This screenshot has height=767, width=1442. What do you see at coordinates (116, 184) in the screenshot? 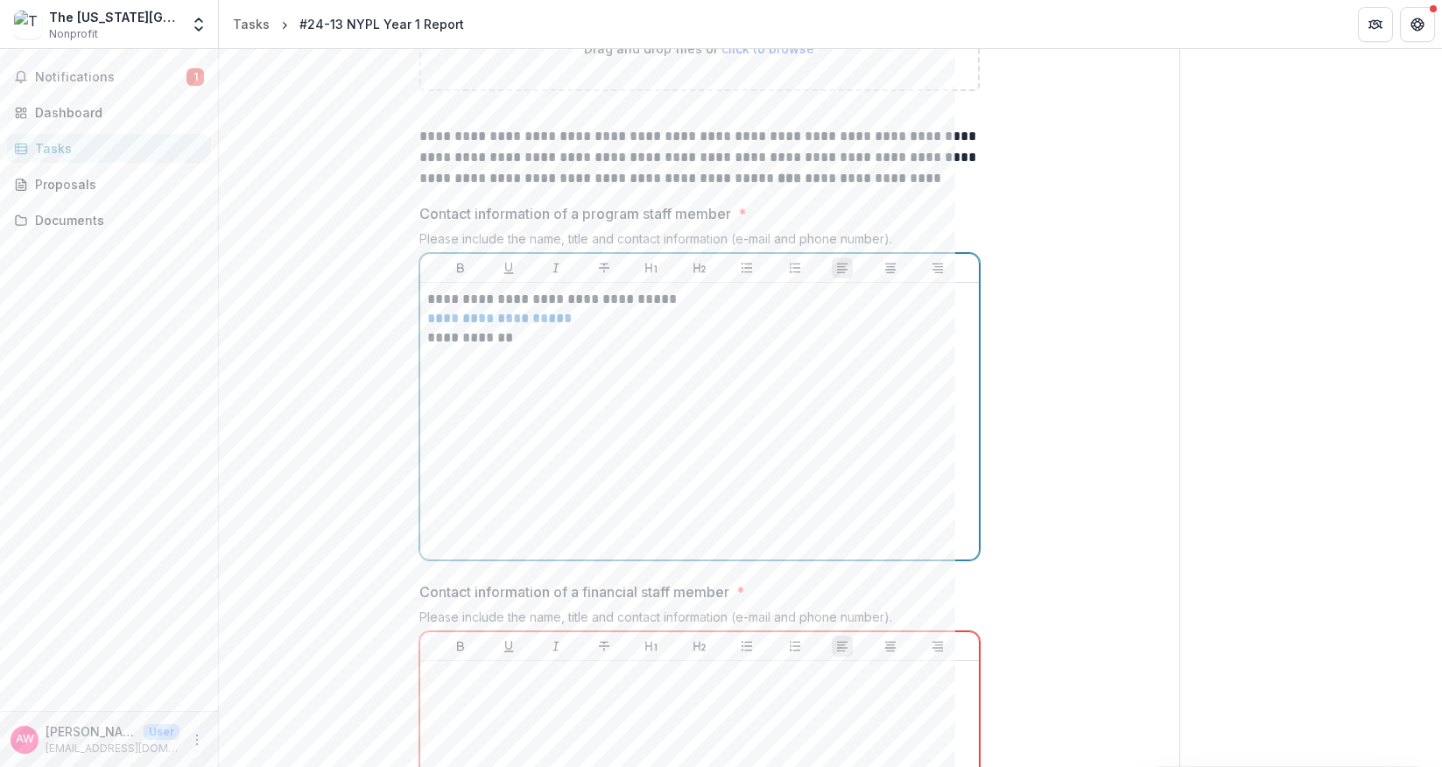
I see `div: Proposals` at bounding box center [116, 184].